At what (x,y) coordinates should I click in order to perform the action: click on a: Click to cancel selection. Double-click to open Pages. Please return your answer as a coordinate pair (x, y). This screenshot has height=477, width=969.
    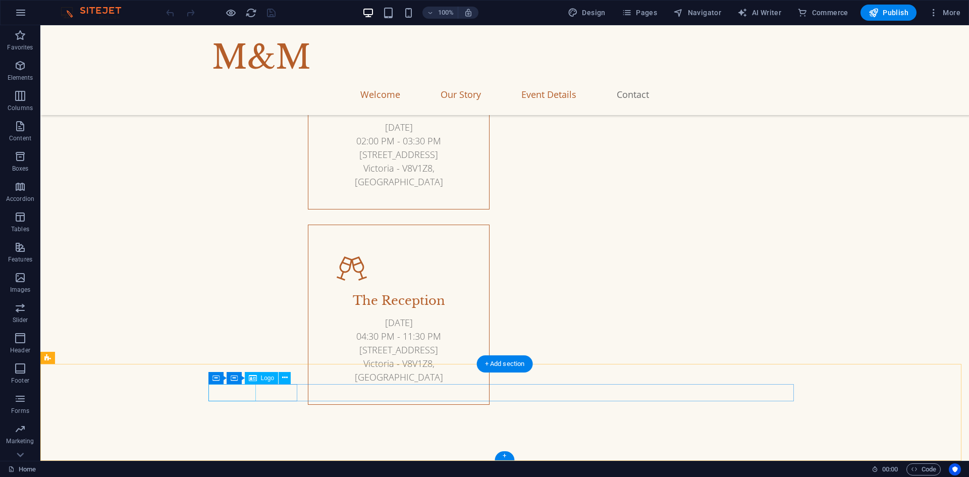
    Looking at the image, I should click on (22, 469).